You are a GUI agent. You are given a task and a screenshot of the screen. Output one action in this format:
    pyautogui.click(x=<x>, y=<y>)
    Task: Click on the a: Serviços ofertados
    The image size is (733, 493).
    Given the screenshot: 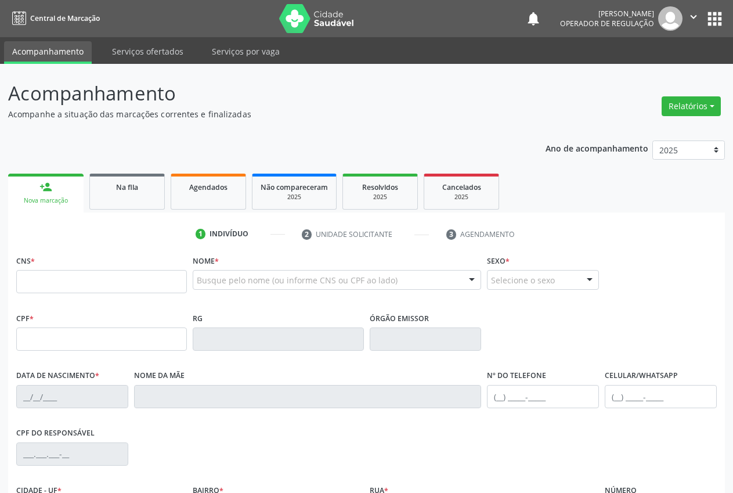 What is the action you would take?
    pyautogui.click(x=147, y=51)
    